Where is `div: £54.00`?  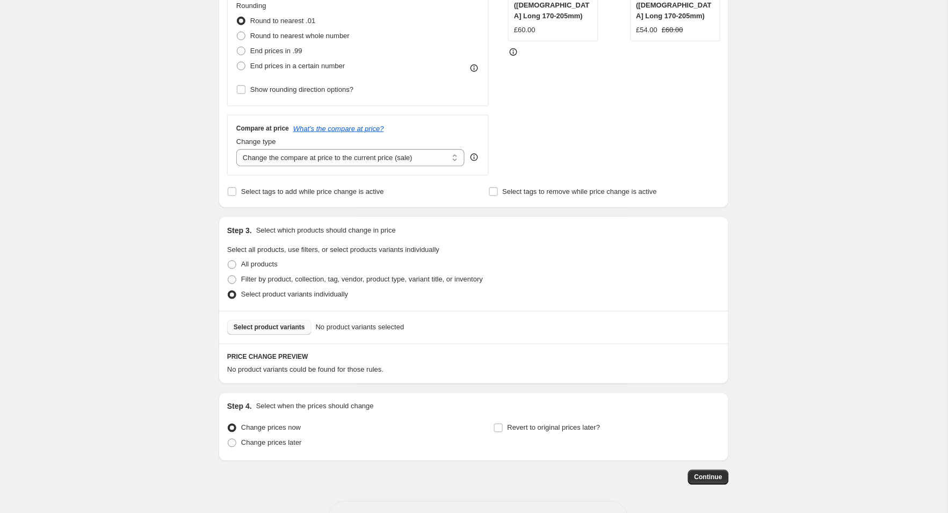
div: £54.00 is located at coordinates (647, 30).